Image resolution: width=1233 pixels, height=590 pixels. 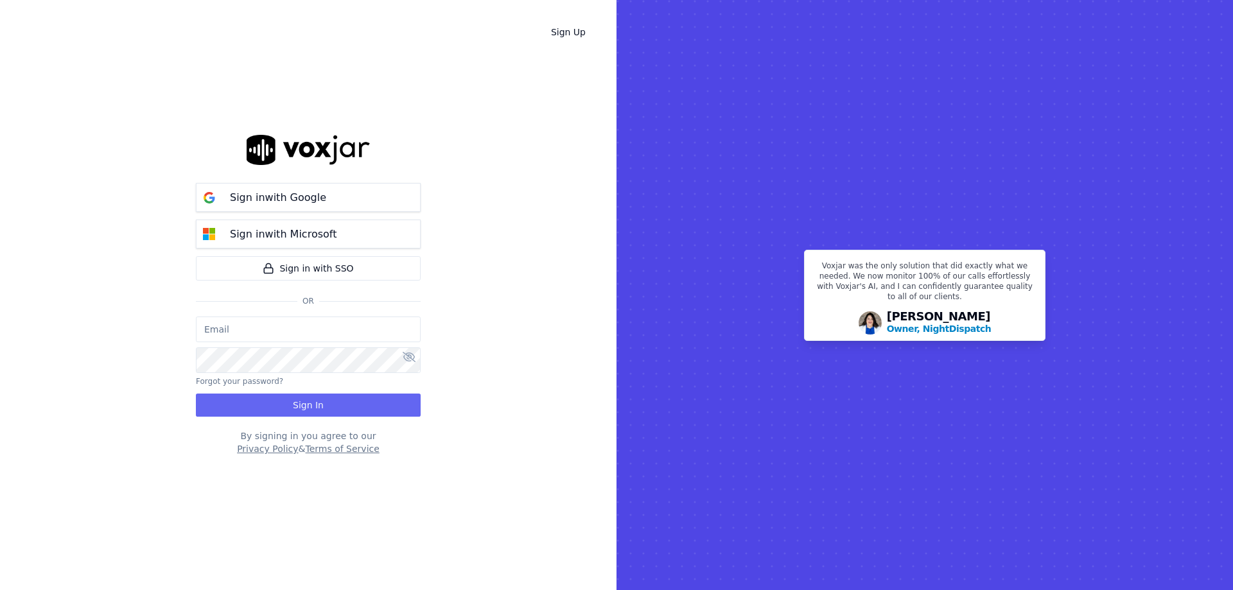 I want to click on input: Email, so click(x=308, y=330).